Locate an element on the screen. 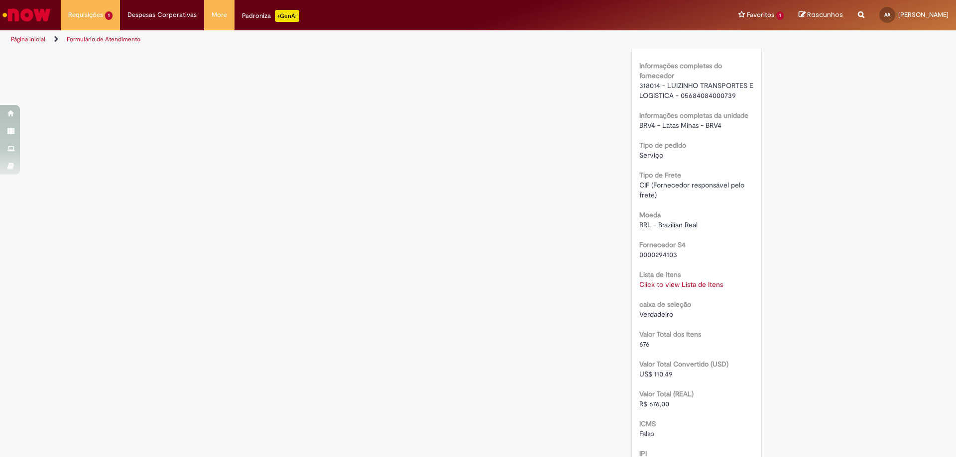 The height and width of the screenshot is (457, 956). b: Tipo de Frete is located at coordinates (660, 175).